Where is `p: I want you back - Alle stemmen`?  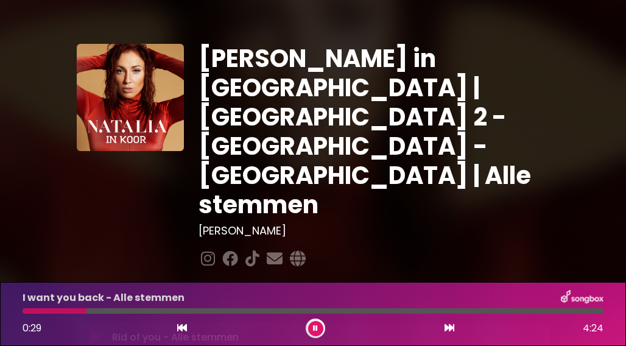 p: I want you back - Alle stemmen is located at coordinates (104, 298).